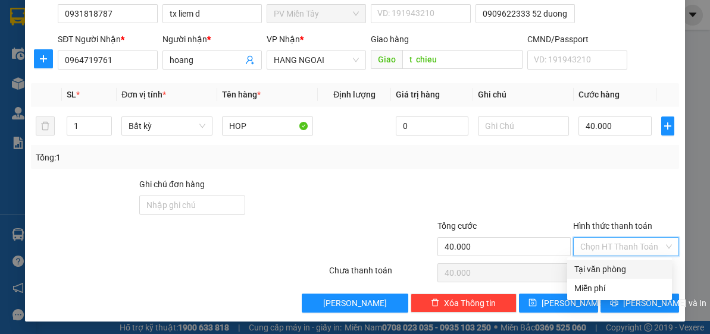 The height and width of the screenshot is (334, 710). I want to click on span: printer, so click(614, 304).